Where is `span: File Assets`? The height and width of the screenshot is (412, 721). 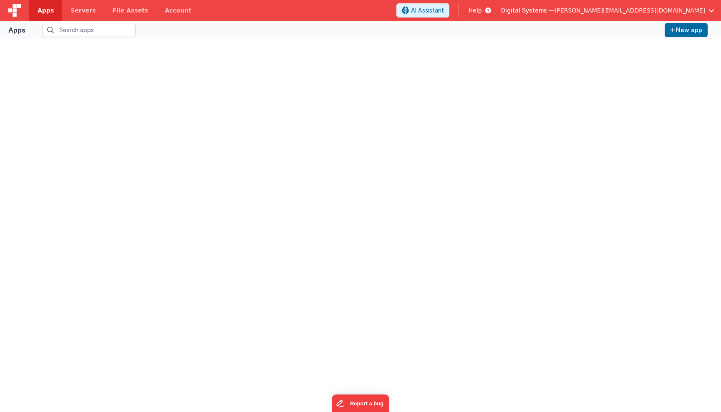
span: File Assets is located at coordinates (131, 10).